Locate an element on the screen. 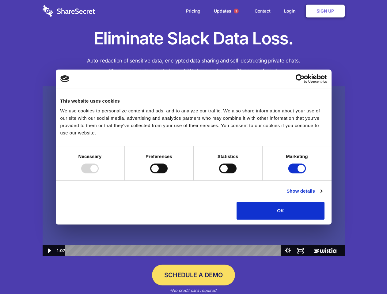  div: We use cookies to personalize content and ads, and to analyze our traffic. We also share informat... is located at coordinates (194, 122).